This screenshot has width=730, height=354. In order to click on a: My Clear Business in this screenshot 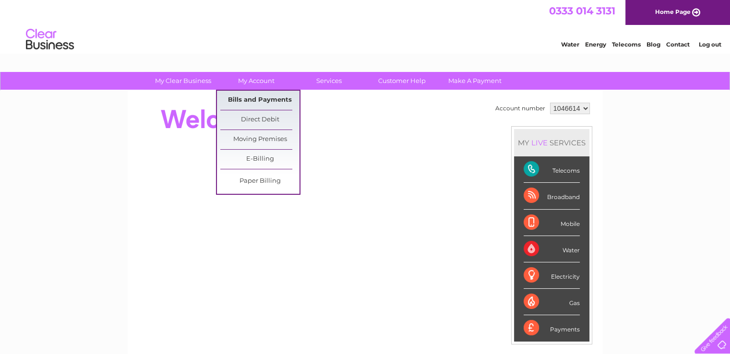, I will do `click(183, 81)`.